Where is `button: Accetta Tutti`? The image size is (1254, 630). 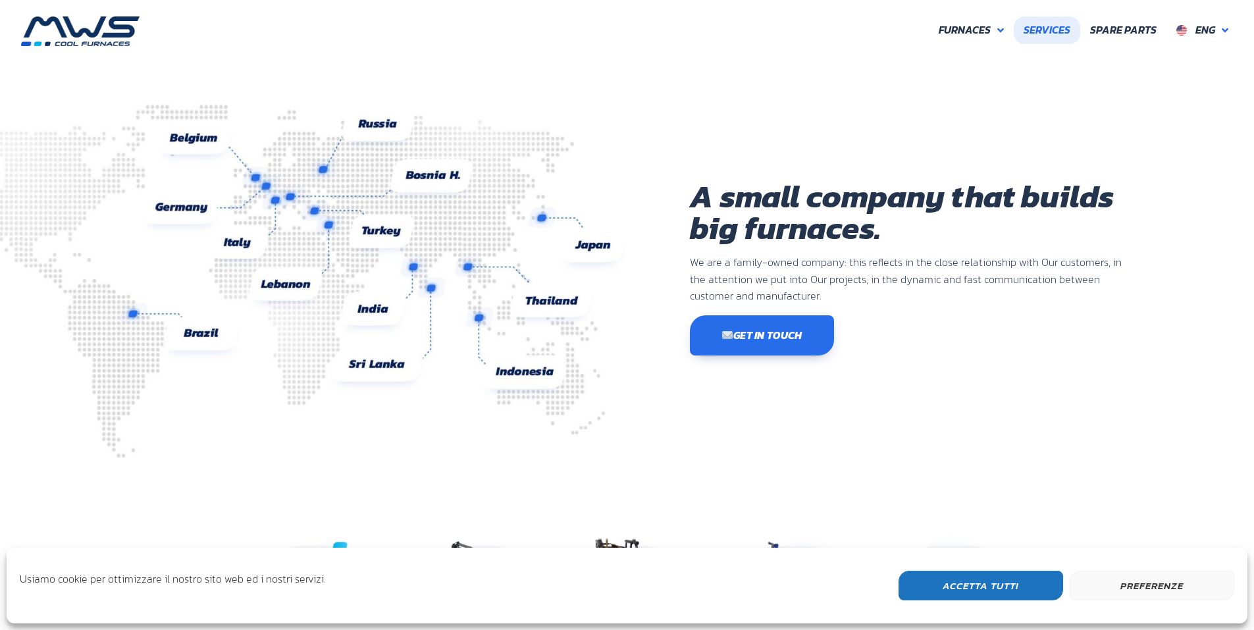 button: Accetta Tutti is located at coordinates (981, 585).